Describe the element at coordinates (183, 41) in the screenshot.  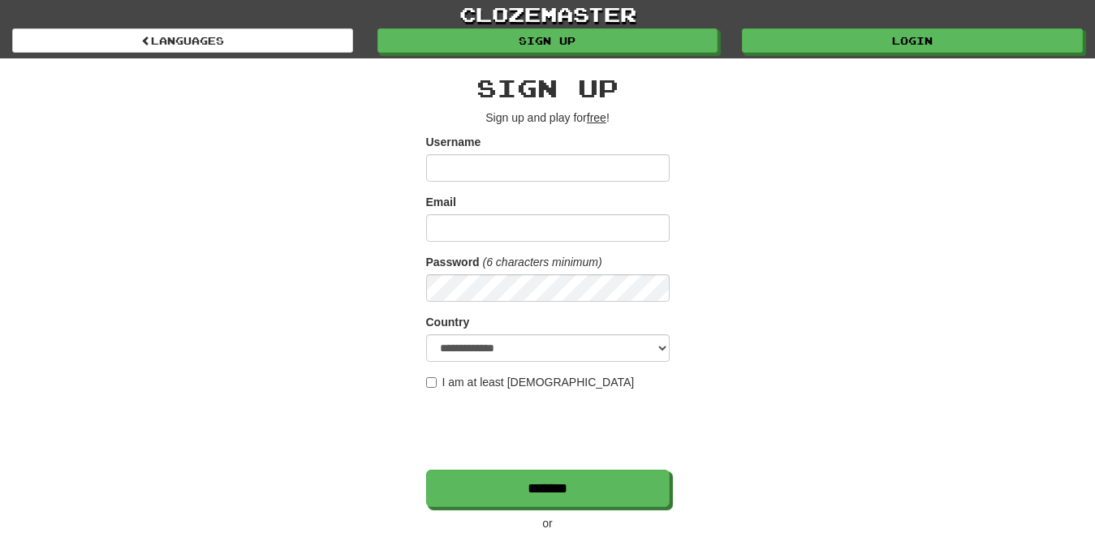
I see `a: Languages` at that location.